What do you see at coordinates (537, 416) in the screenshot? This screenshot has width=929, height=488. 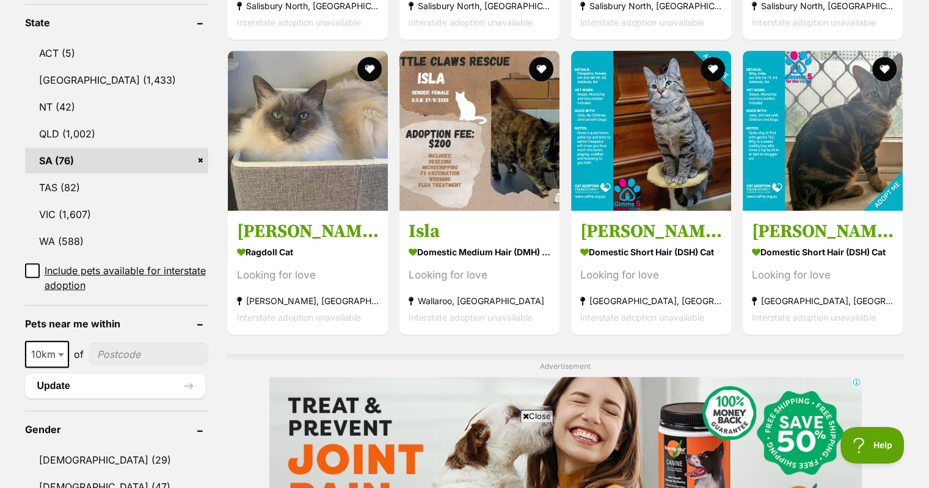 I see `span: Close` at bounding box center [537, 416].